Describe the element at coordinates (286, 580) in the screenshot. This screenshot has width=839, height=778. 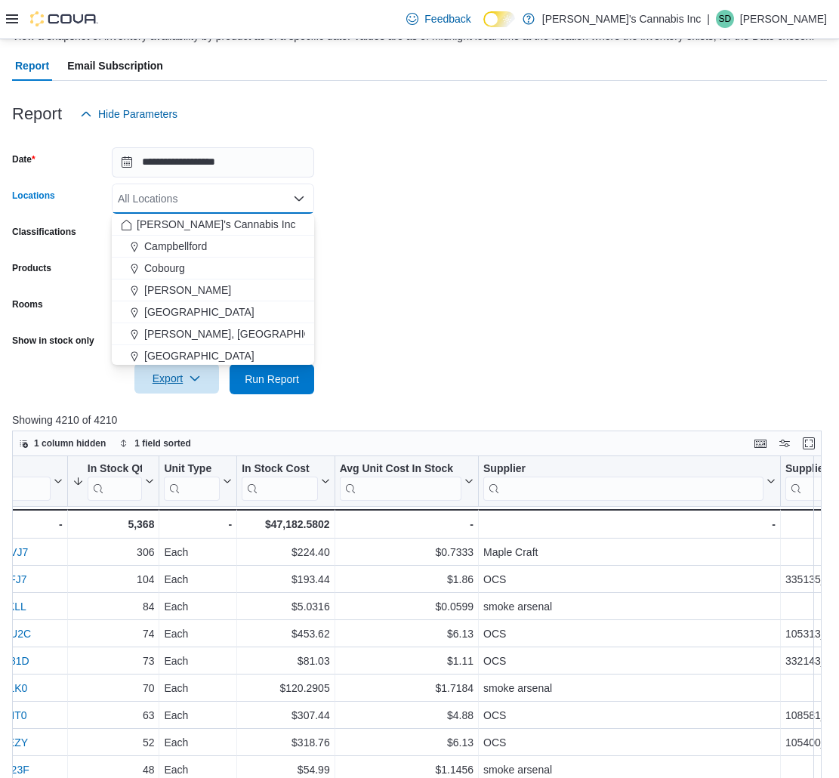
I see `div: $193.44` at that location.